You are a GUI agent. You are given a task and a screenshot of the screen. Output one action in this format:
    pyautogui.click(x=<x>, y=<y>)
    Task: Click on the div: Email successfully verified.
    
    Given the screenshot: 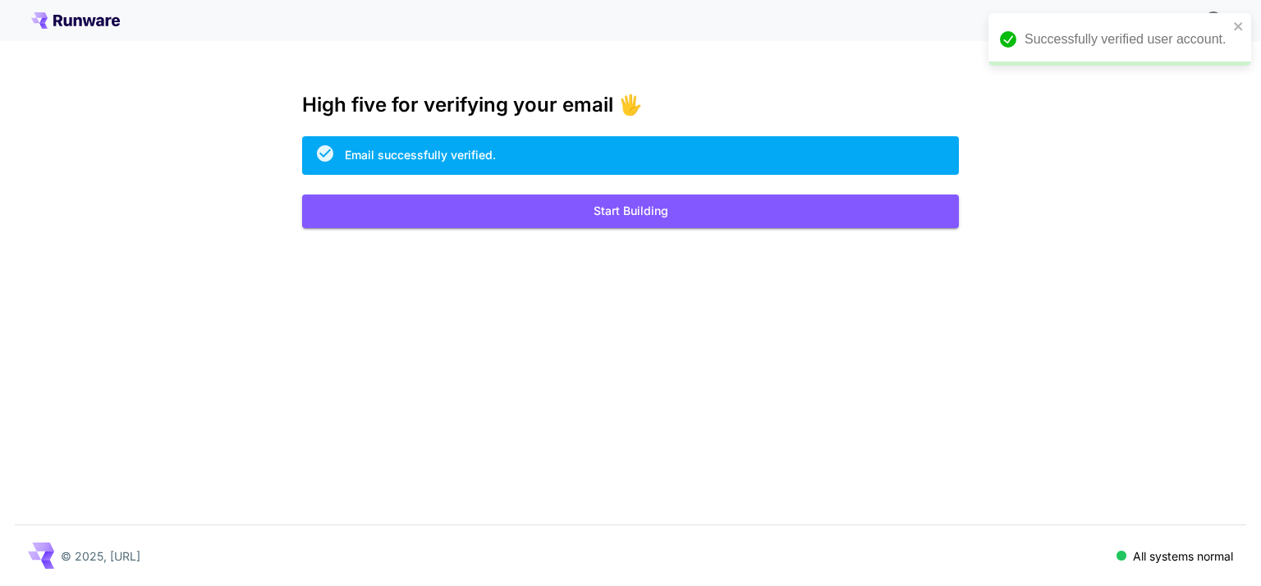 What is the action you would take?
    pyautogui.click(x=420, y=154)
    